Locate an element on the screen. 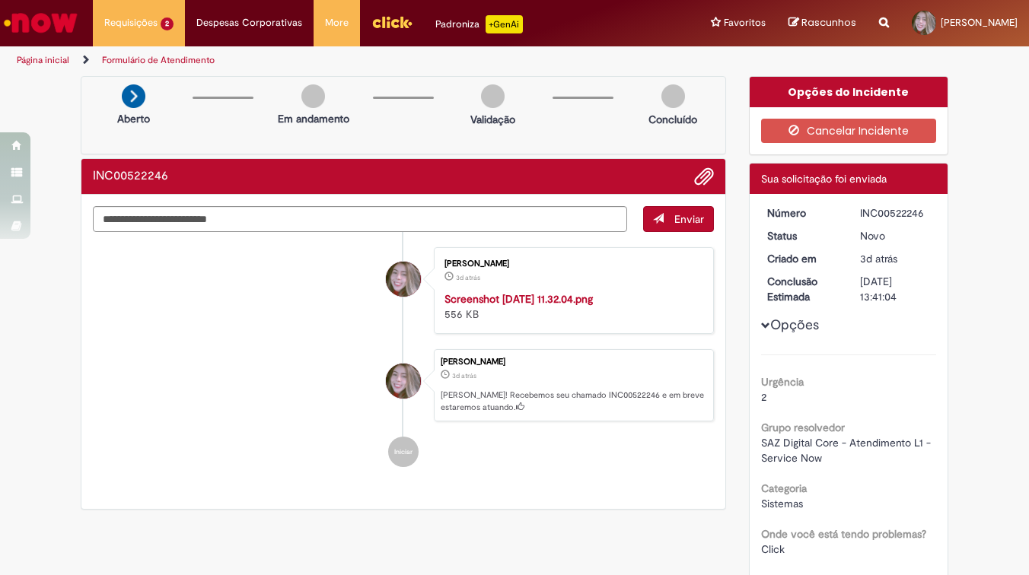 This screenshot has width=1029, height=575. time: 25/08/2025 11:41:00 is located at coordinates (468, 278).